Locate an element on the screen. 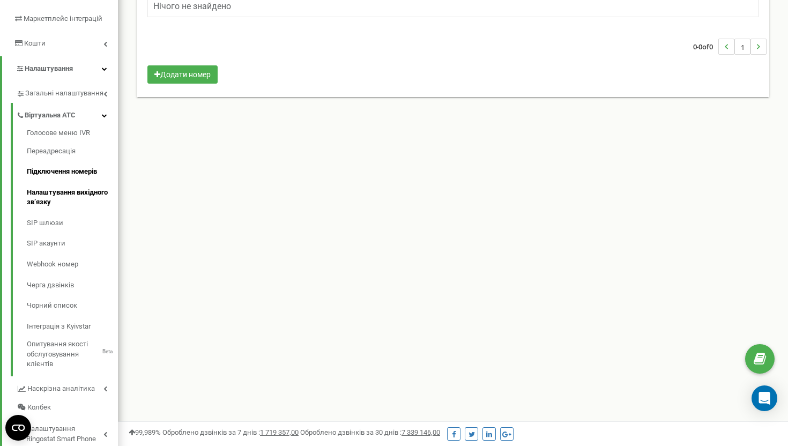 This screenshot has height=446, width=788. button: Додати номер is located at coordinates (182, 75).